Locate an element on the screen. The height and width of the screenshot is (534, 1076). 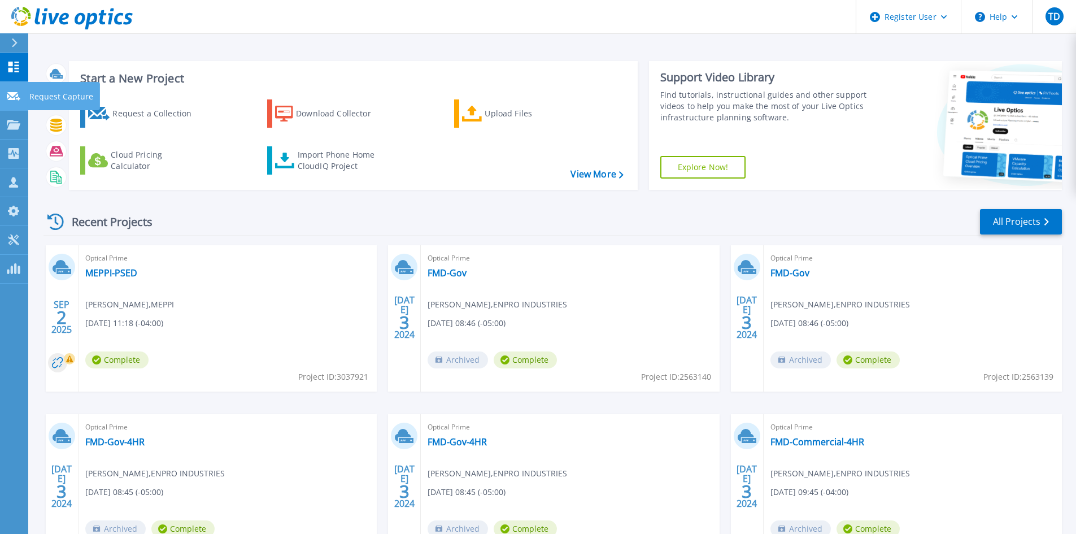
a: Upload Files is located at coordinates (517, 114).